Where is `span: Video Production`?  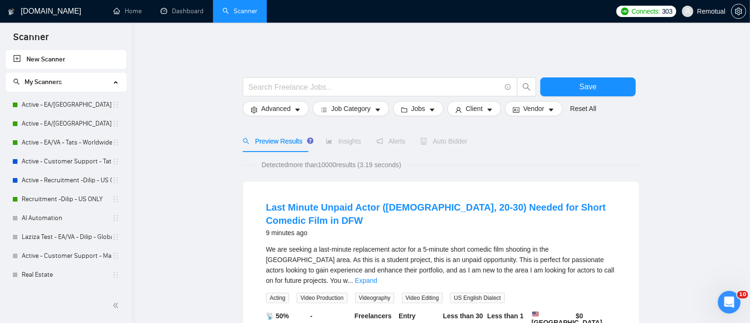 span: Video Production is located at coordinates (322, 298).